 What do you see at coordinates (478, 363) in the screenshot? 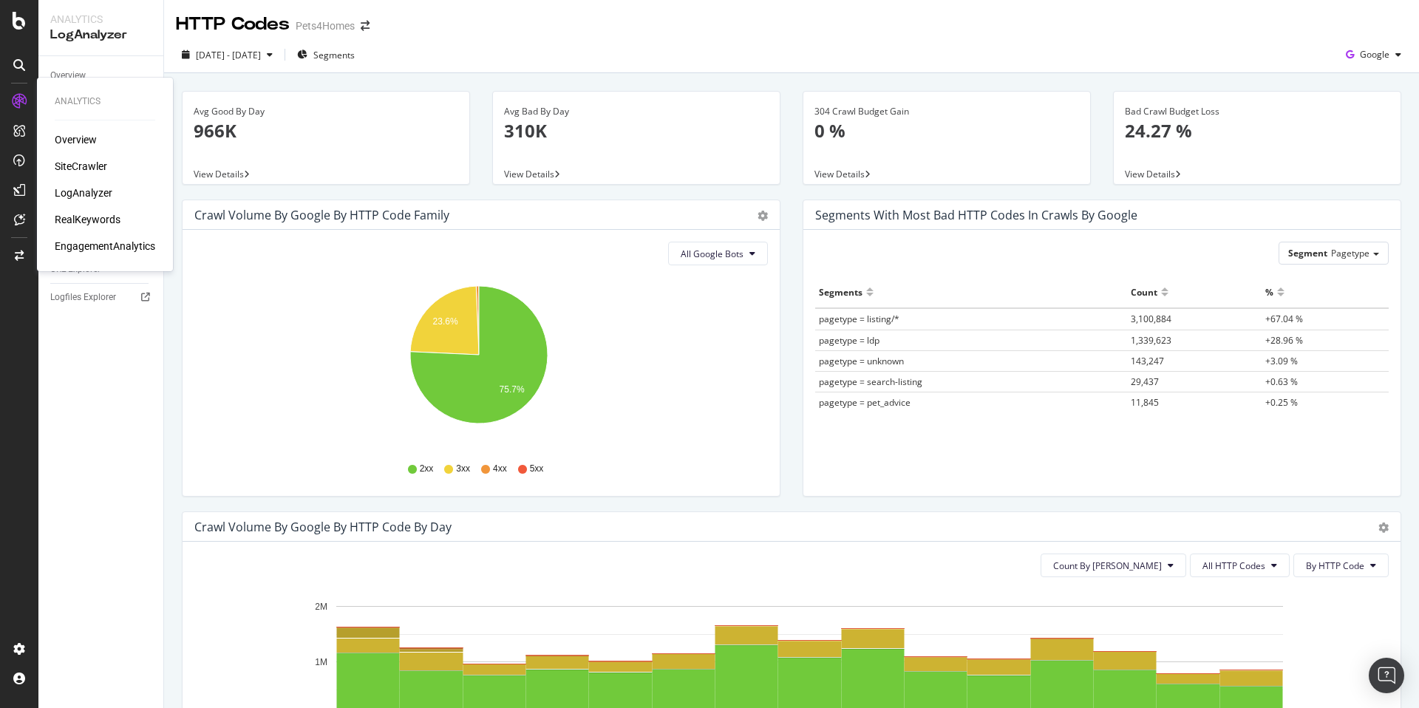
I see `div: A chart.` at bounding box center [478, 363].